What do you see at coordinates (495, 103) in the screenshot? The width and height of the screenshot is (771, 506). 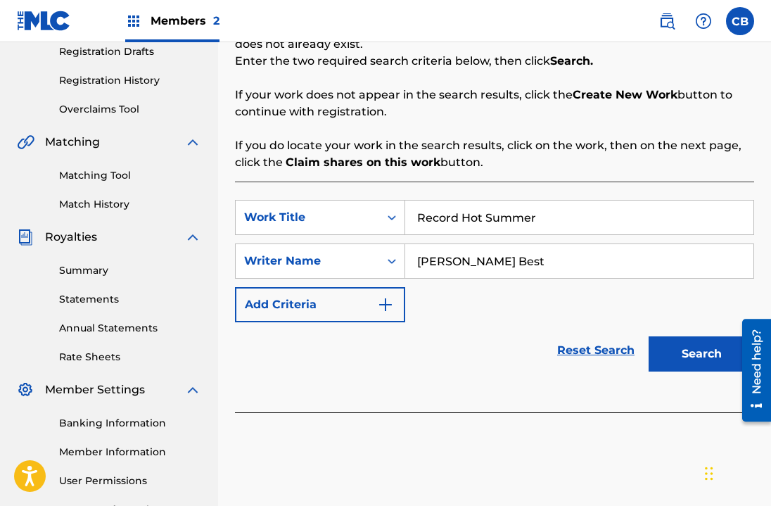 I see `p: If your work does not appear in the search results, click the button to continue with registration.` at bounding box center [495, 103].